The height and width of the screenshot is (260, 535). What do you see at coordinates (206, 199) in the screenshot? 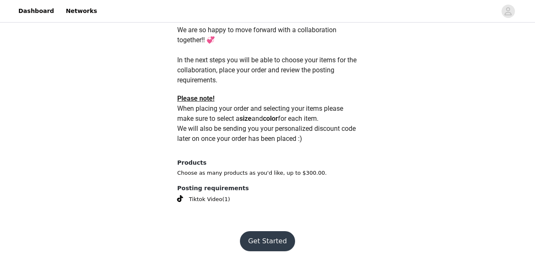
I see `span: Tiktok Video` at bounding box center [206, 199].